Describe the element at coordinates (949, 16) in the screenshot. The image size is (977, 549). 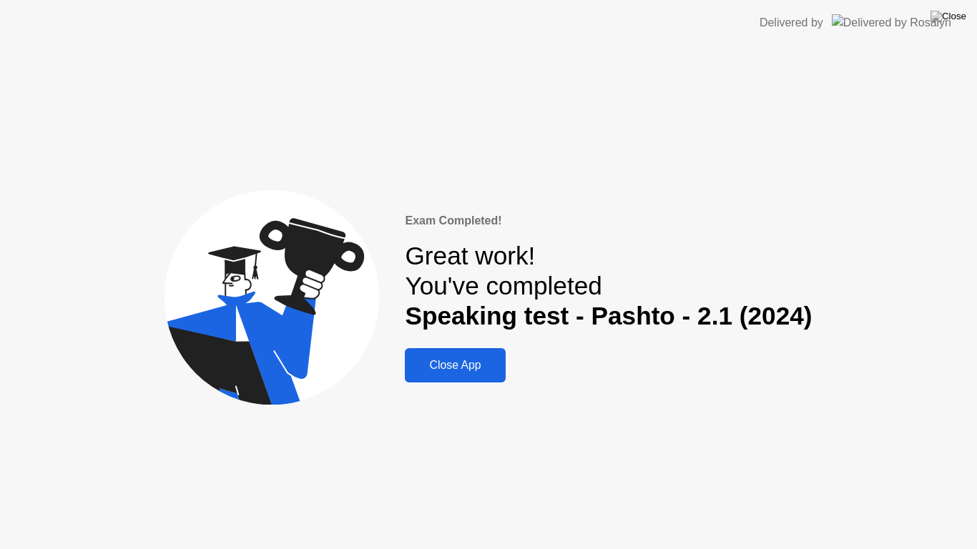
I see `img: Close` at that location.